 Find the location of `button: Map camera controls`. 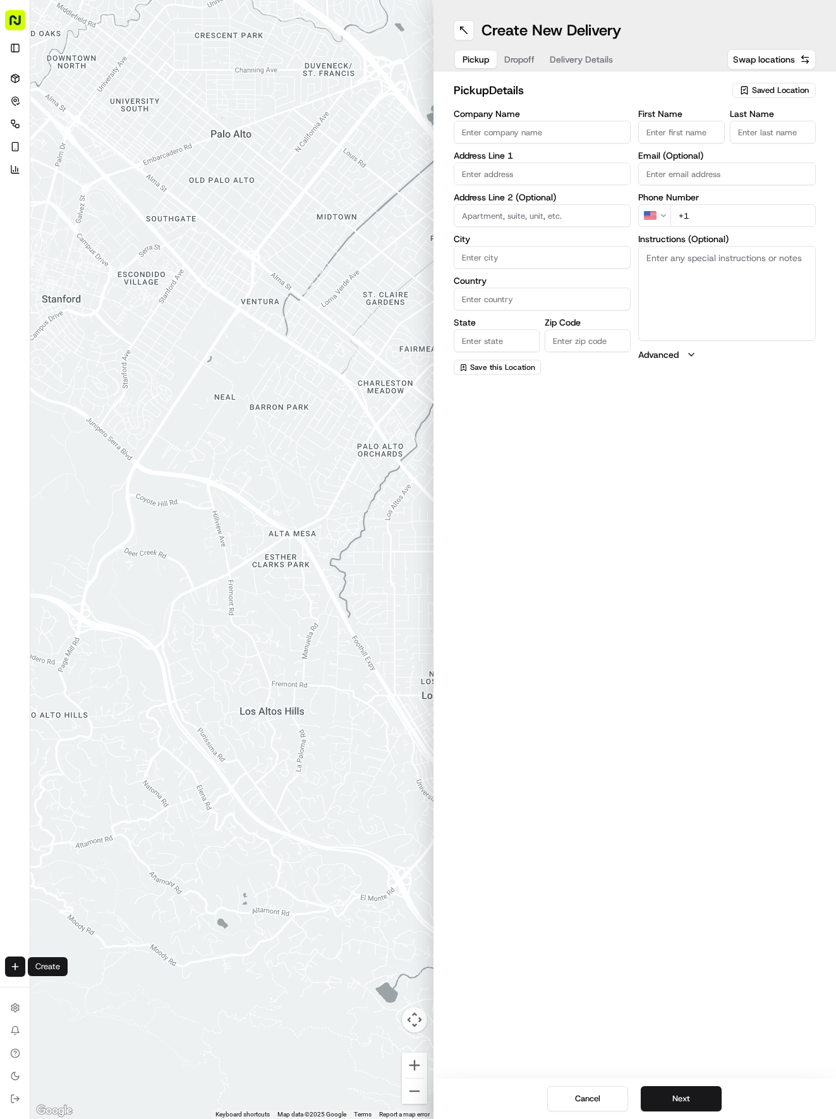

button: Map camera controls is located at coordinates (415, 1020).